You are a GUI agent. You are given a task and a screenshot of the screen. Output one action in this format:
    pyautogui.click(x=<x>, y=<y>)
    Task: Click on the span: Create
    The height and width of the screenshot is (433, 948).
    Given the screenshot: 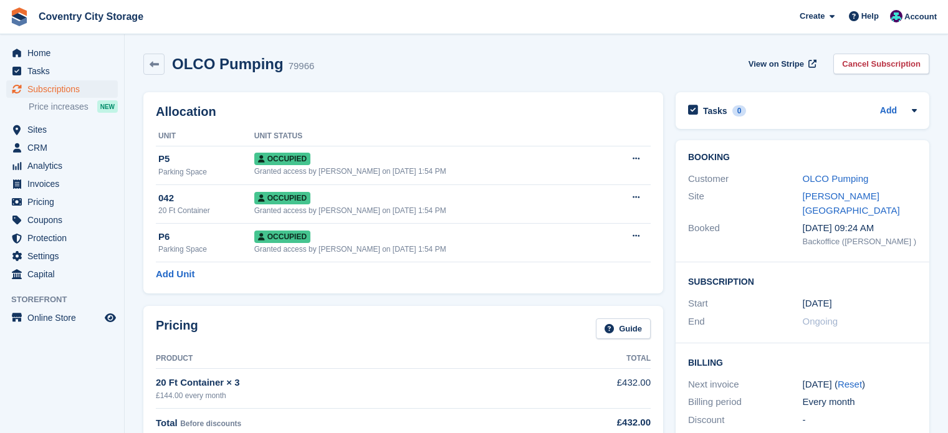 What is the action you would take?
    pyautogui.click(x=812, y=16)
    